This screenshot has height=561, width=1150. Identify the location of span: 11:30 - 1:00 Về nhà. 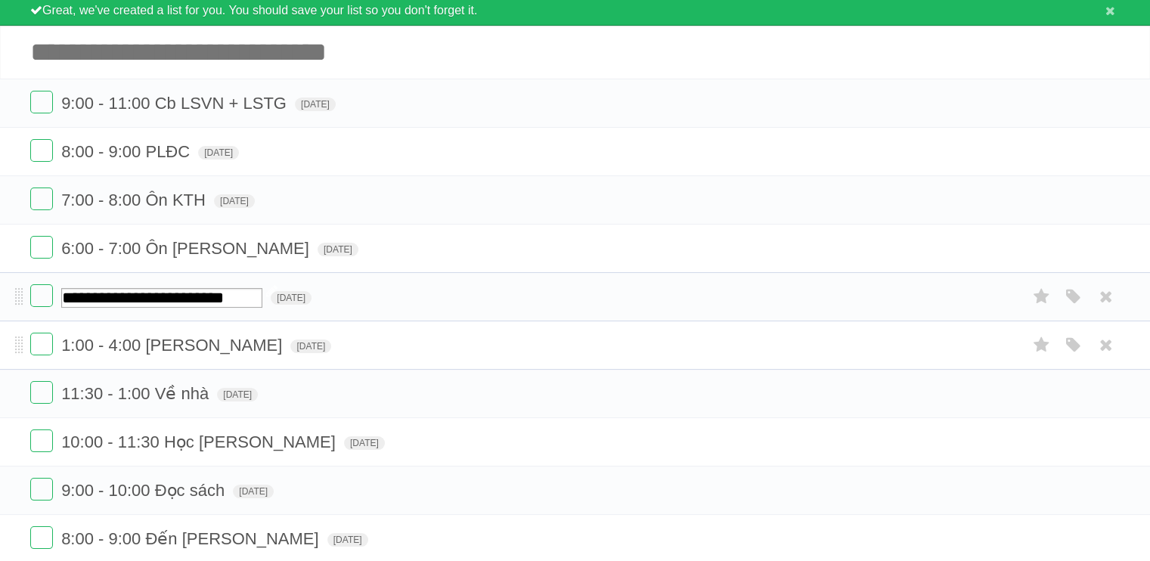
(137, 393).